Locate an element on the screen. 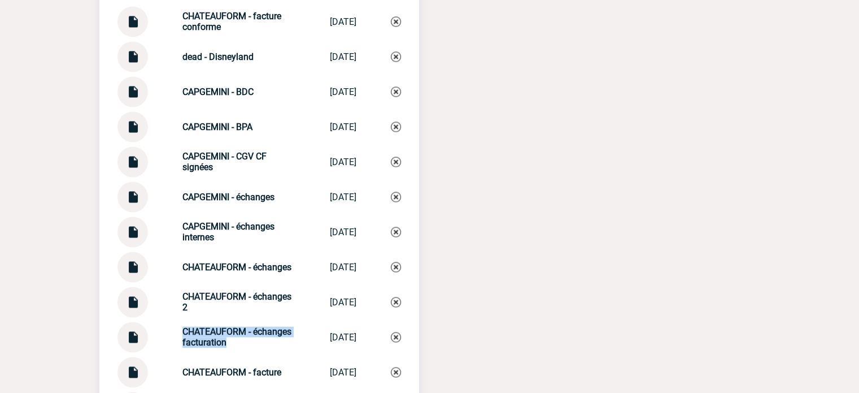 The image size is (859, 393). strong: CAPGEMINI - CGV CF signées is located at coordinates (224, 162).